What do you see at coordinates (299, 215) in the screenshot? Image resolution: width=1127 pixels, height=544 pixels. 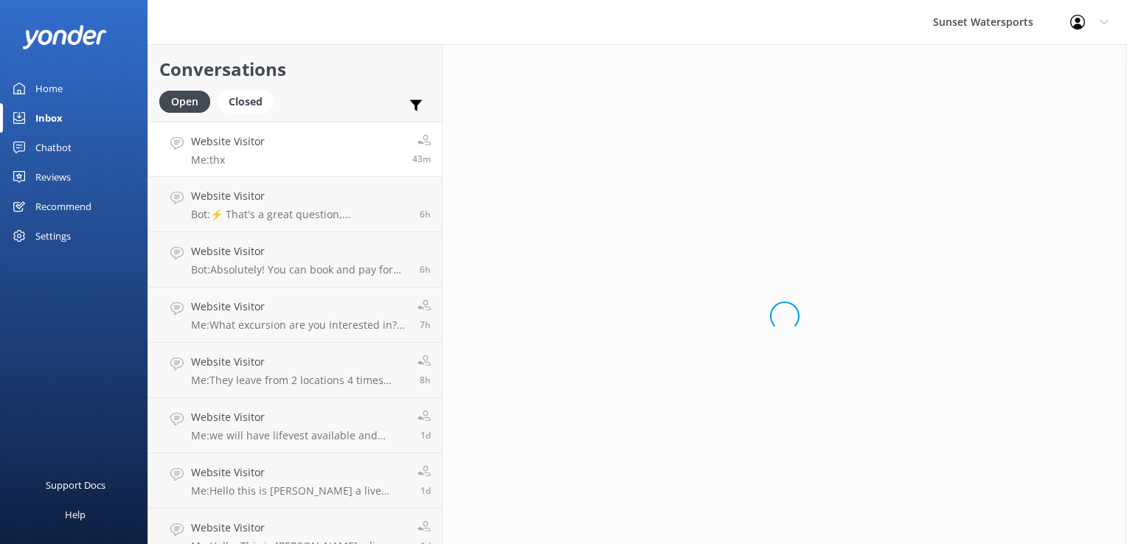 I see `p: Bot: ⚡ That's a great question, unfortunately I do not know the answer. I'm going to reach out to...` at bounding box center [299, 215].